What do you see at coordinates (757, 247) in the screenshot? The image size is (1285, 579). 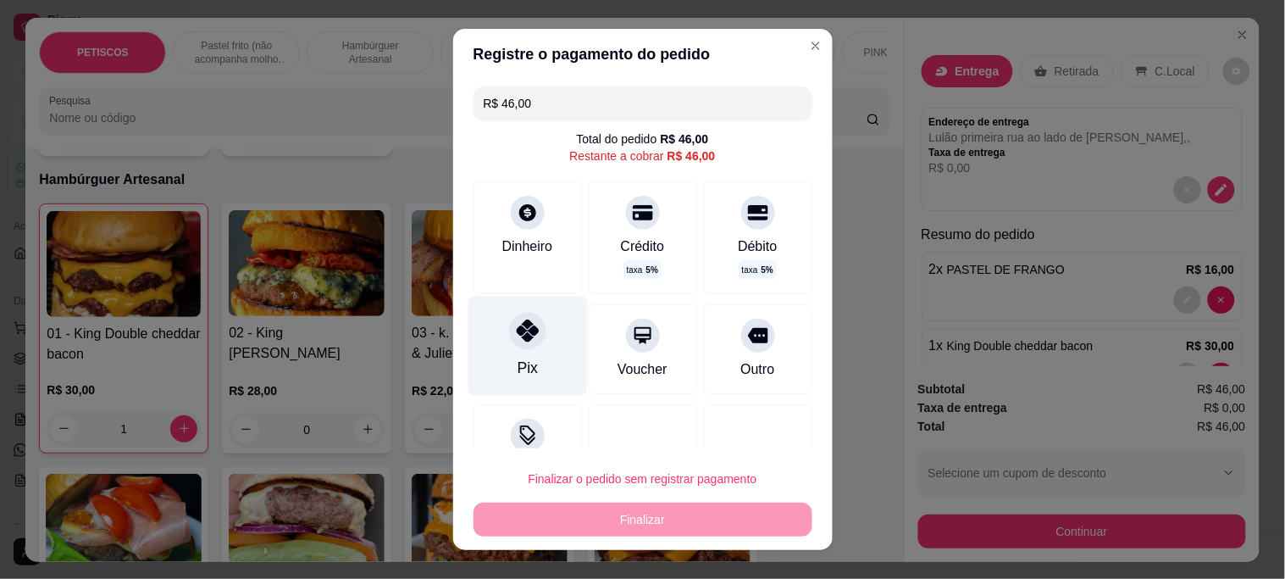 I see `div: Débito` at bounding box center [757, 247].